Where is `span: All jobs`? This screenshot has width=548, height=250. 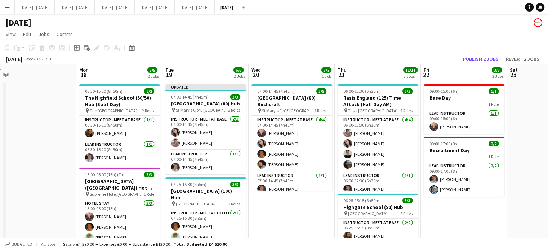
span: All jobs is located at coordinates (48, 244).